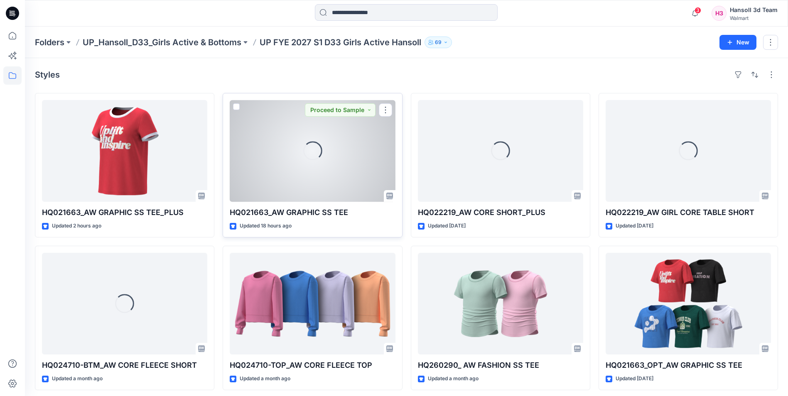 This screenshot has width=788, height=396. I want to click on p: UP FYE 2027 S1 D33 Girls Active Hansoll, so click(340, 42).